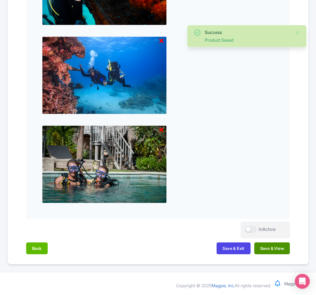  I want to click on button: Save & View, so click(272, 248).